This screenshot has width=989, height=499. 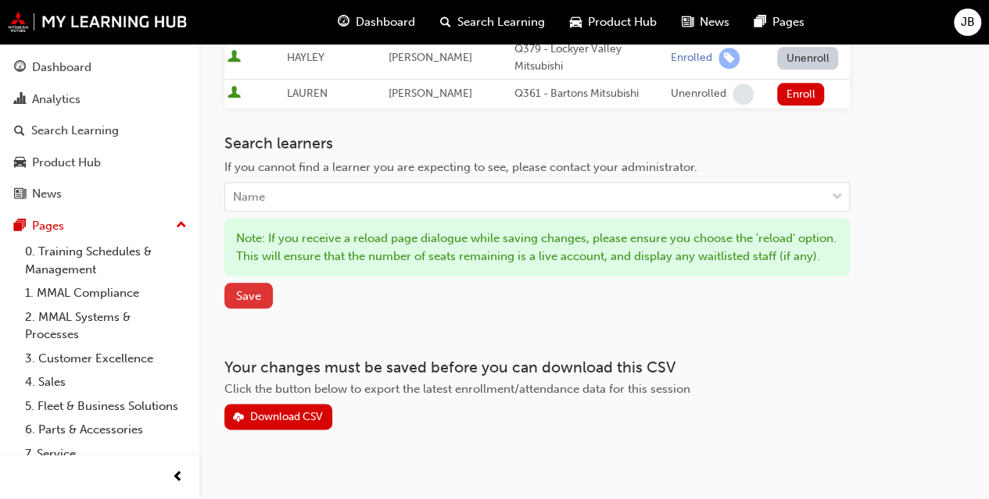 I want to click on span: chart-icon, so click(x=20, y=100).